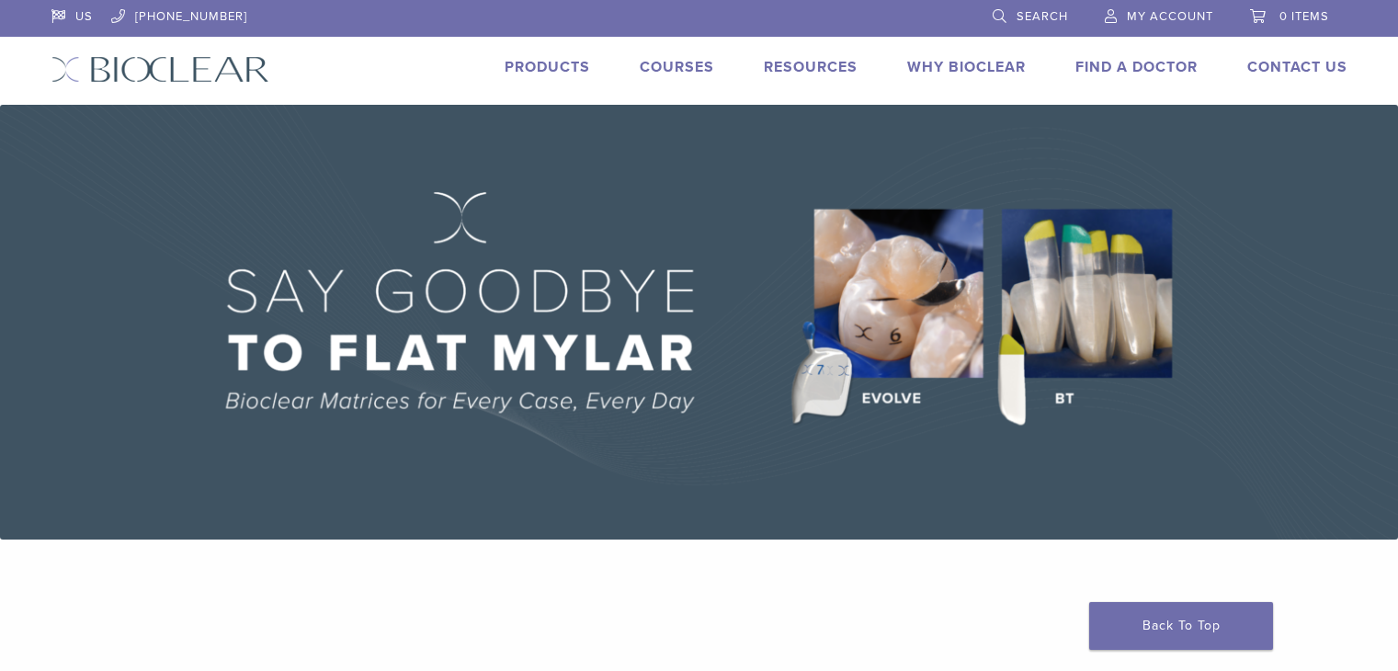  I want to click on a: Back To Top, so click(1181, 626).